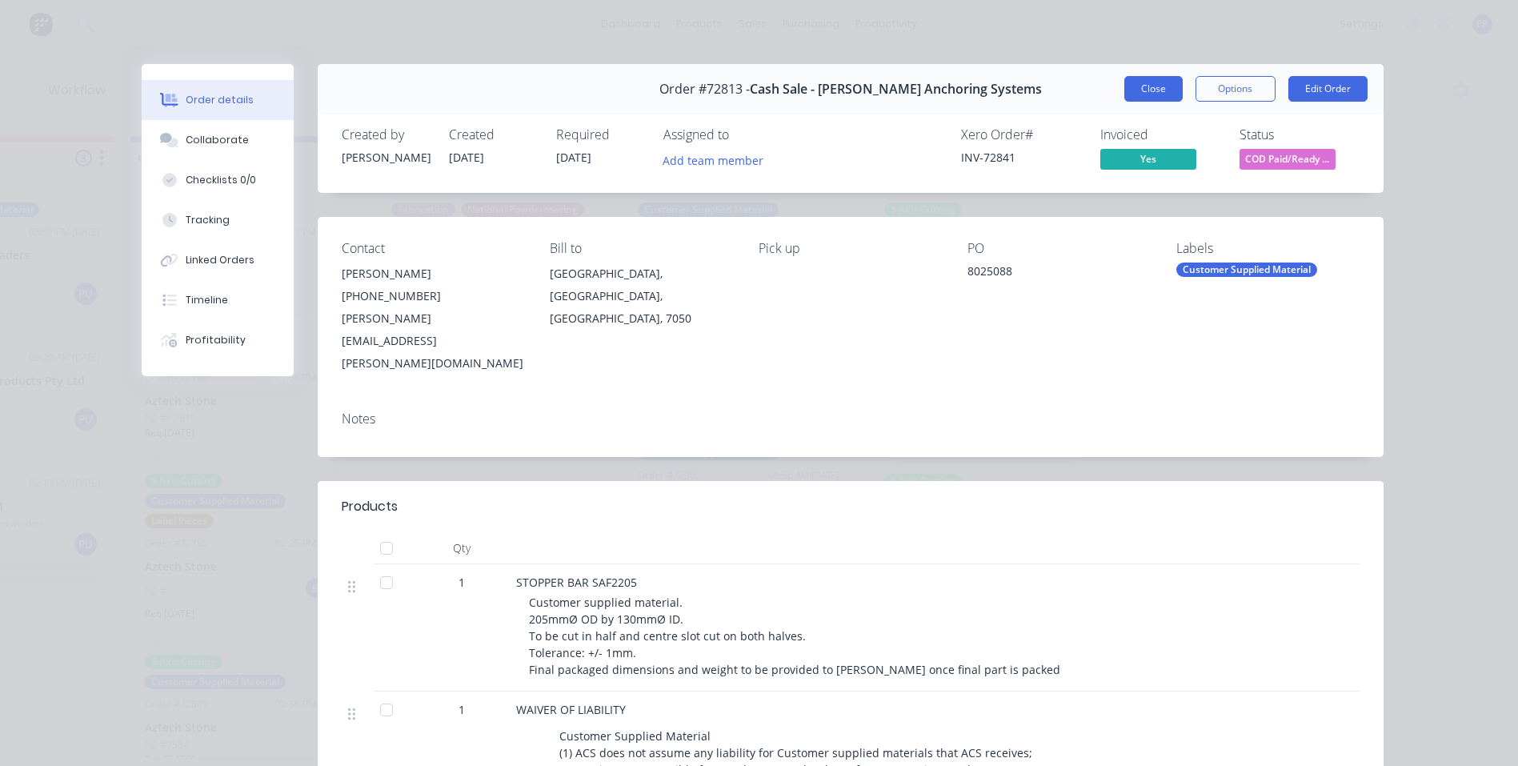 Image resolution: width=1518 pixels, height=766 pixels. Describe the element at coordinates (221, 180) in the screenshot. I see `div: Checklists 0/0` at that location.